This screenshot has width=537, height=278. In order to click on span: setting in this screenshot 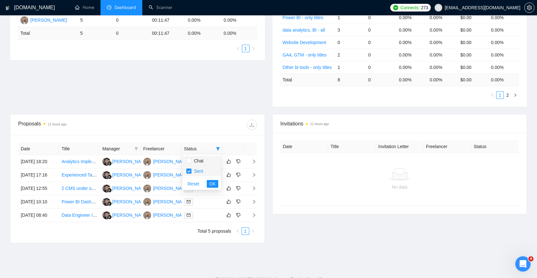, I will do `click(529, 8)`.